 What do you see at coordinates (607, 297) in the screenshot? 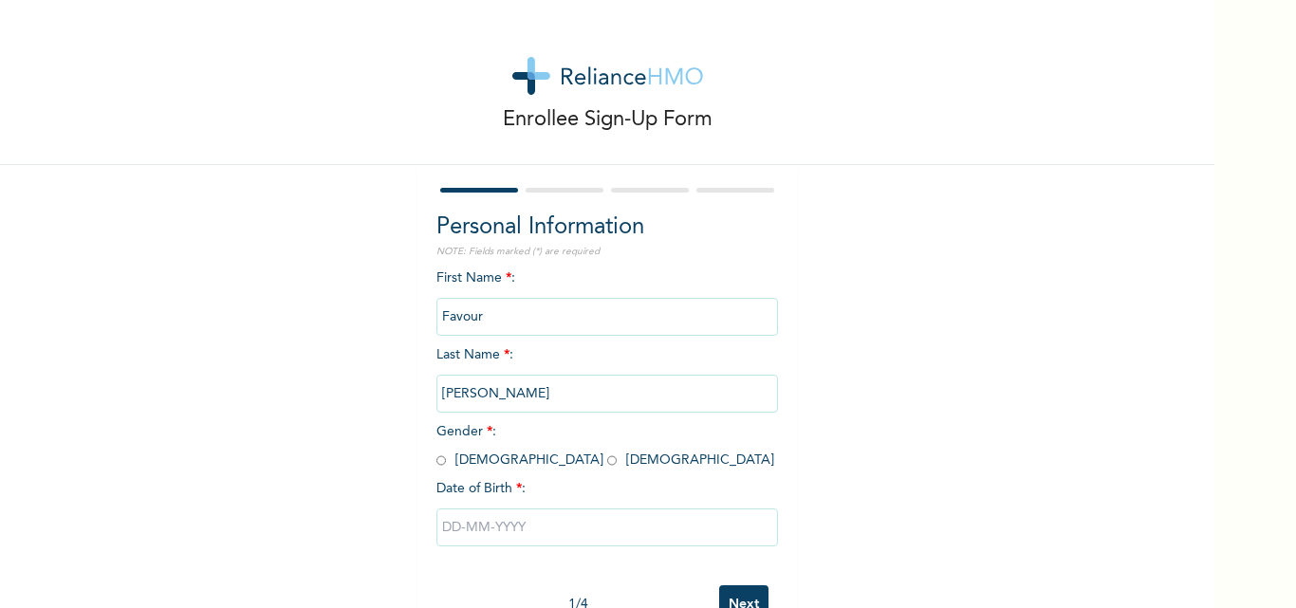
I see `span: First Name :` at bounding box center [607, 297].